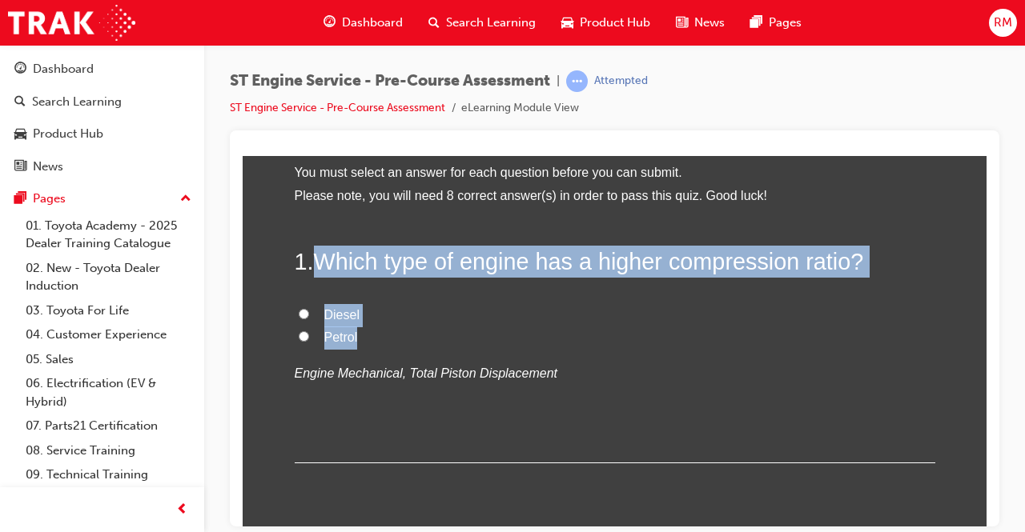 The image size is (1025, 532). I want to click on span: Which type of engine has a higher compression ratio?, so click(346, 106).